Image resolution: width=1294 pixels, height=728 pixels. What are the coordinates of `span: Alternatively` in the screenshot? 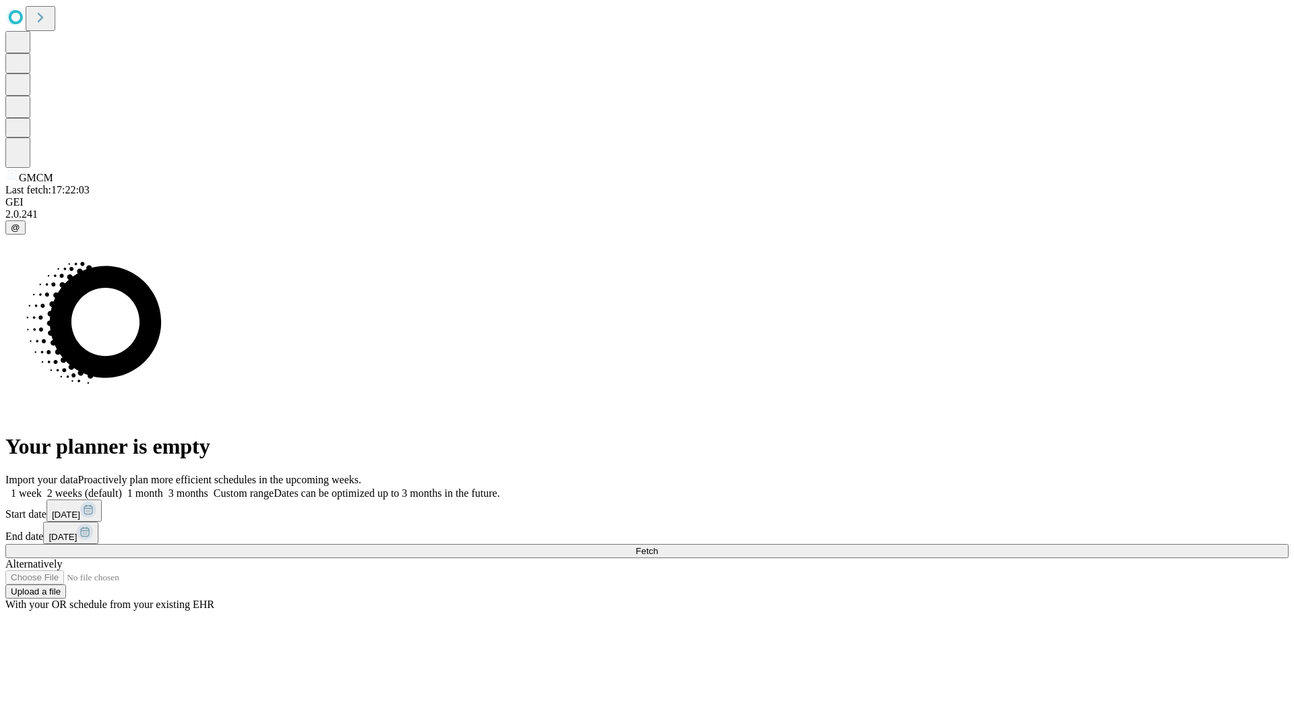 It's located at (34, 563).